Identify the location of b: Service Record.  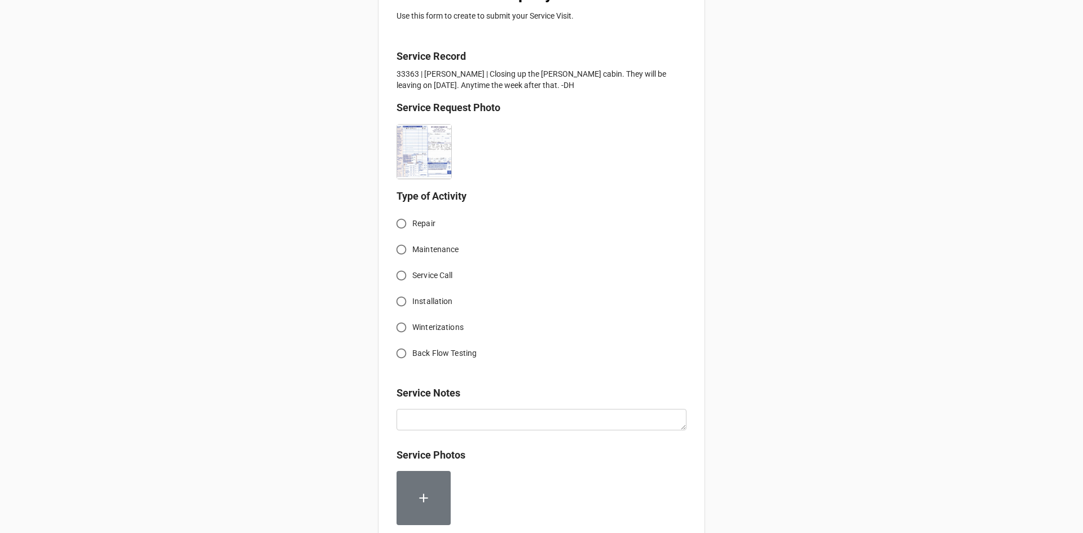
(431, 56).